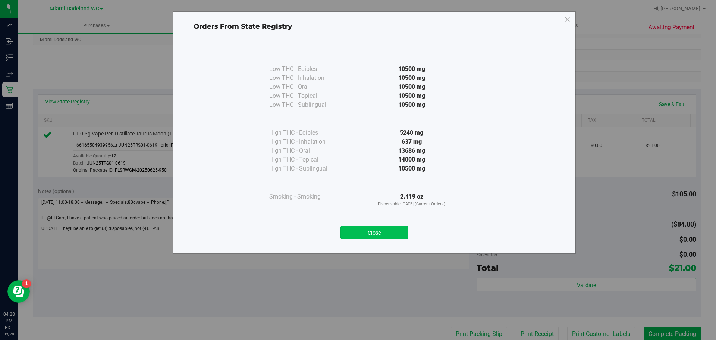  Describe the element at coordinates (243, 26) in the screenshot. I see `span: Orders From State Registry` at that location.